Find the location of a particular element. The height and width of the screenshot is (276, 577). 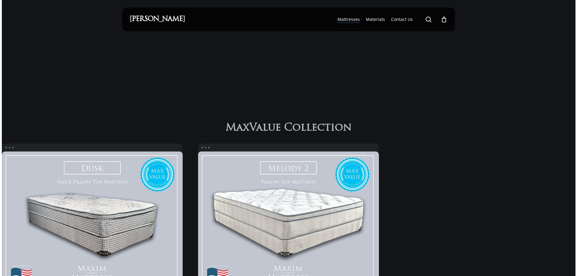

a: Mattresses is located at coordinates (349, 19).